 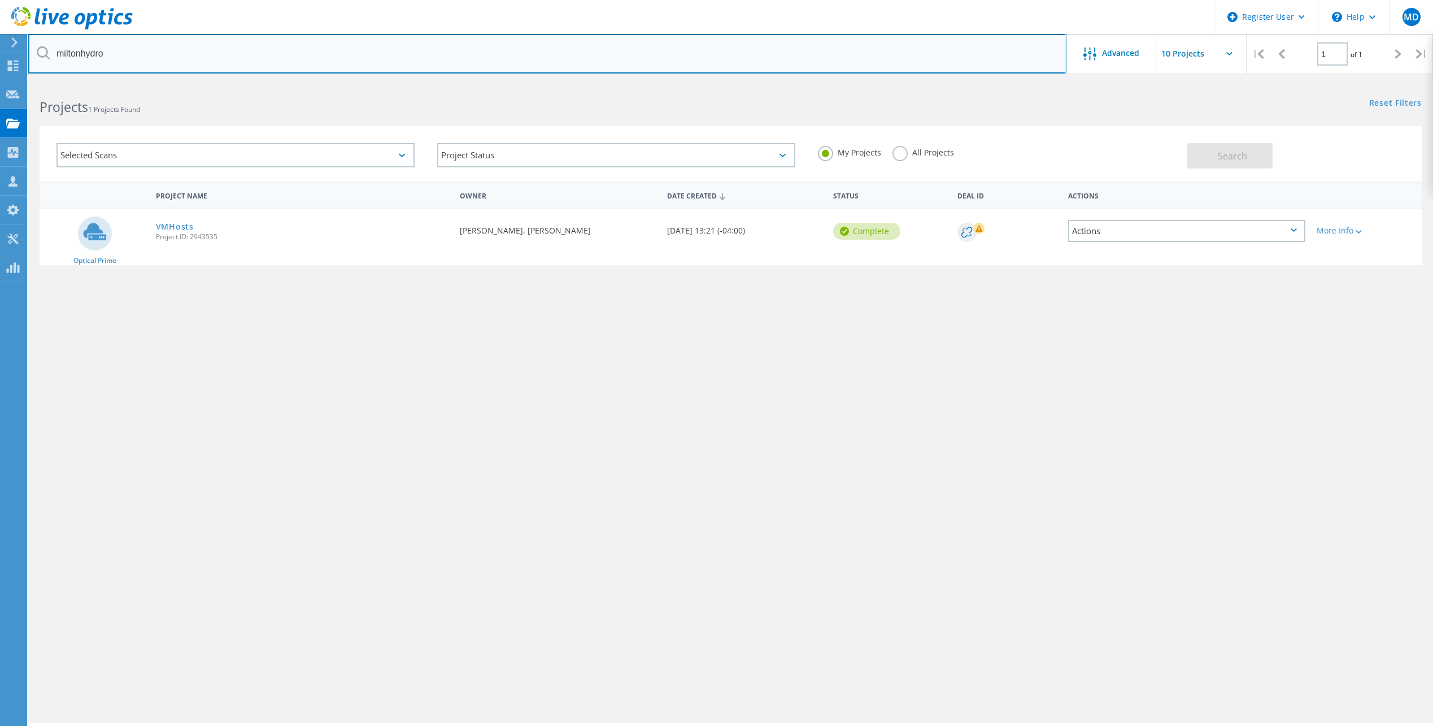 I want to click on div: Deal Id, so click(x=1007, y=194).